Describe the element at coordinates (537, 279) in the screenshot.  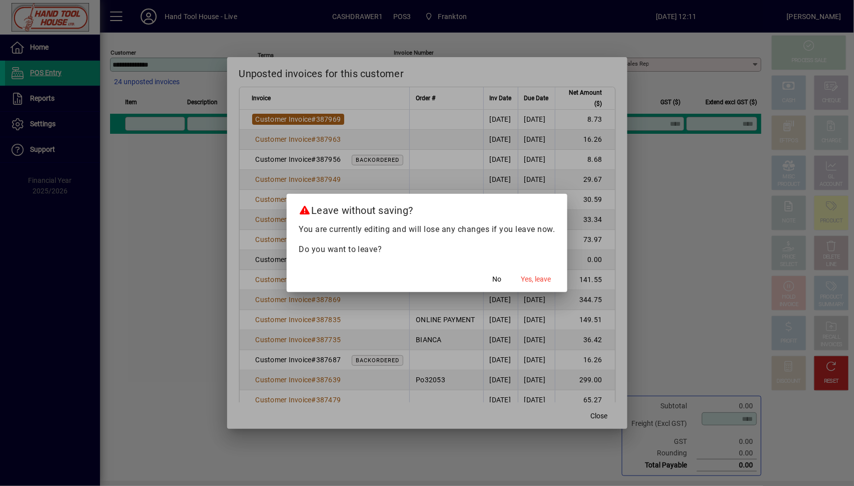
I see `span: Yes, leave` at that location.